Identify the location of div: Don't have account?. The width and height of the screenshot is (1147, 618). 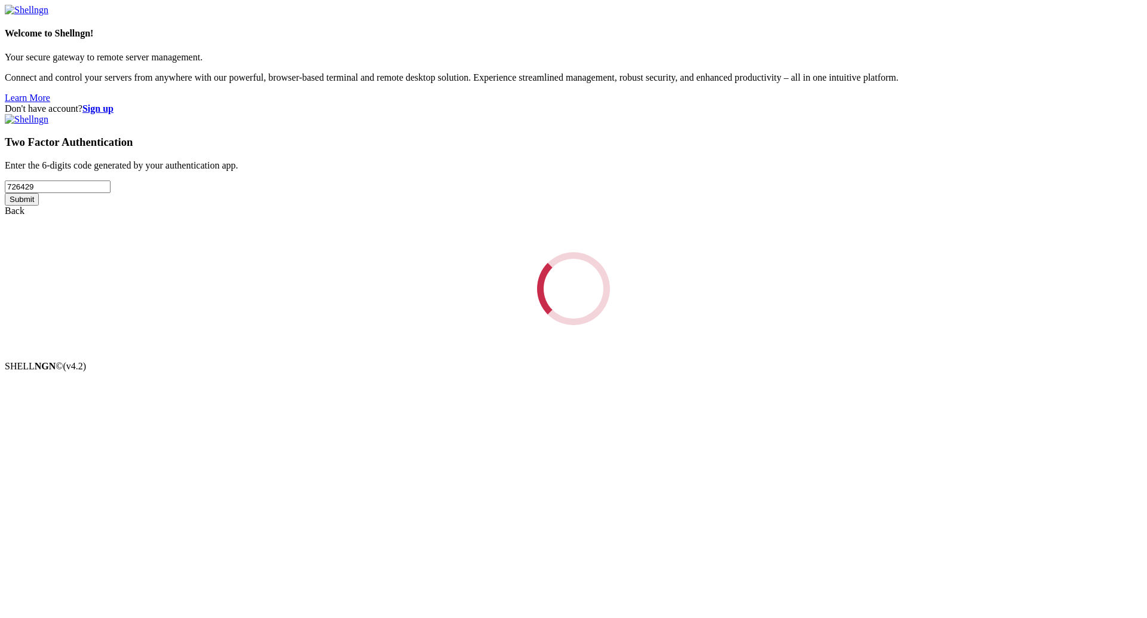
(574, 109).